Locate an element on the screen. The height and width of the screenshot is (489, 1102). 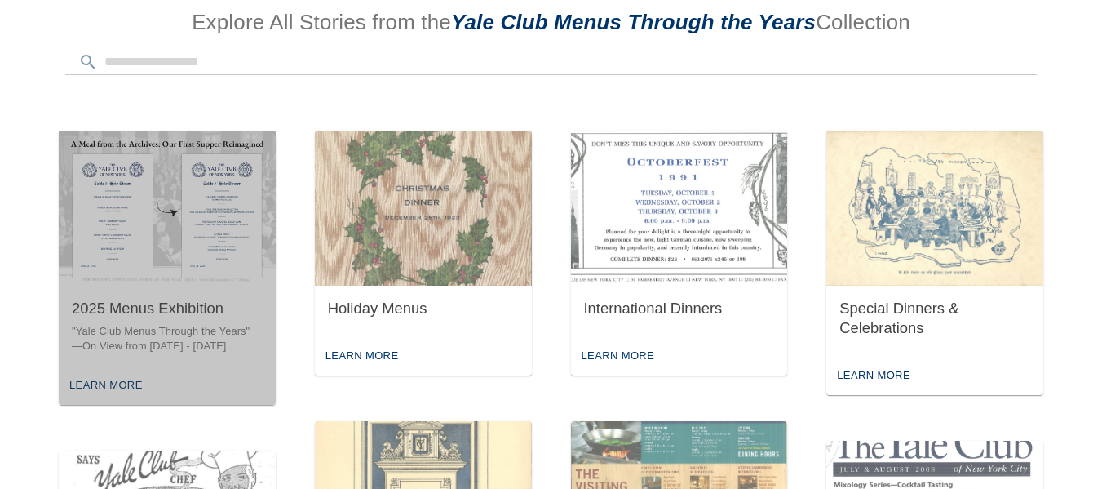
div: 2025 Menus Exhibition is located at coordinates (167, 308).